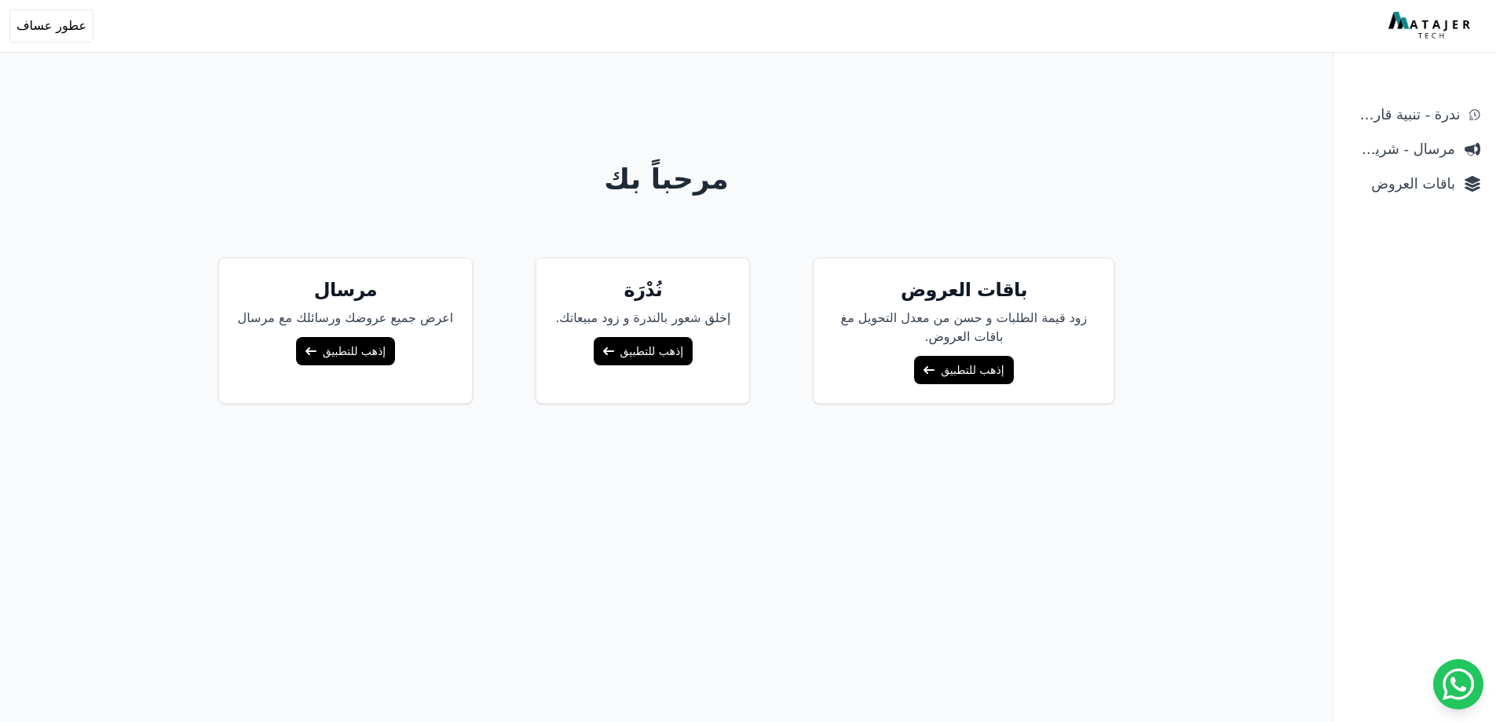 The height and width of the screenshot is (722, 1496). What do you see at coordinates (964, 290) in the screenshot?
I see `h5: باقات العروض` at bounding box center [964, 290].